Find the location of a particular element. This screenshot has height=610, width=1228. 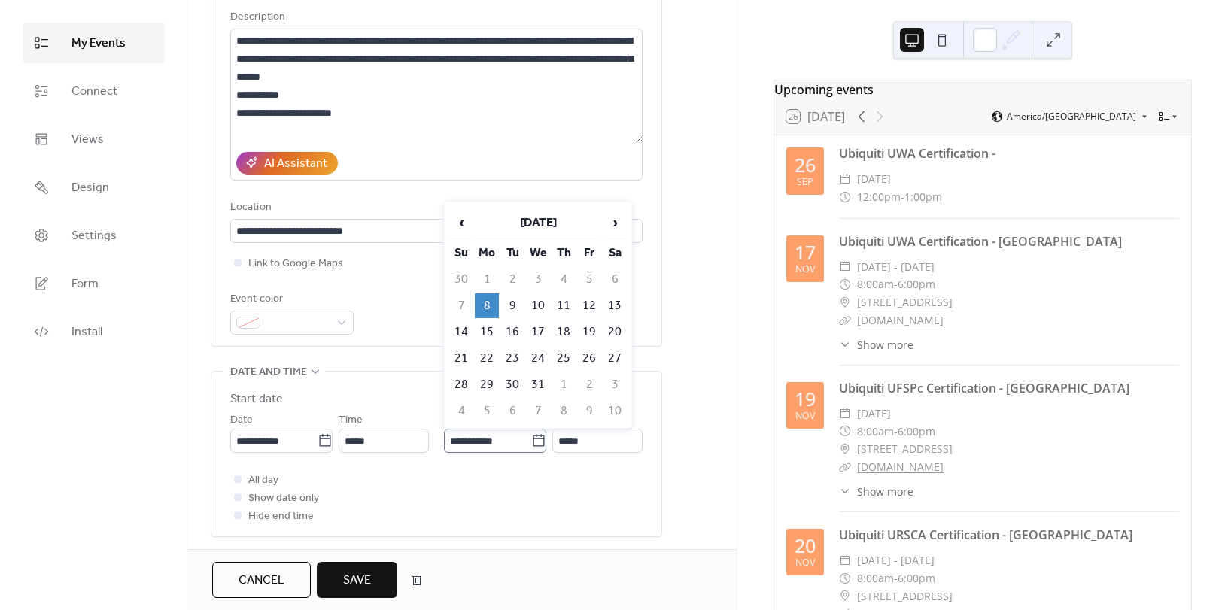

a: Install is located at coordinates (93, 332).